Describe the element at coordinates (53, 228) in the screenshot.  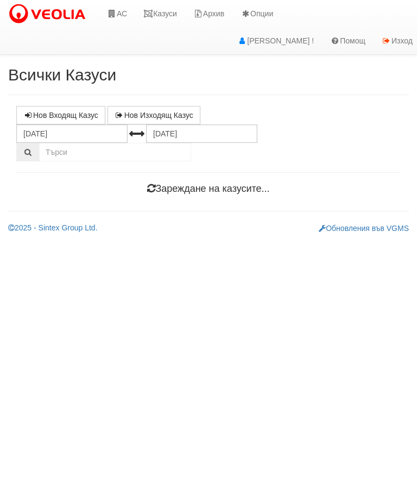
I see `a: 2025 - Sintex Group Ltd.` at that location.